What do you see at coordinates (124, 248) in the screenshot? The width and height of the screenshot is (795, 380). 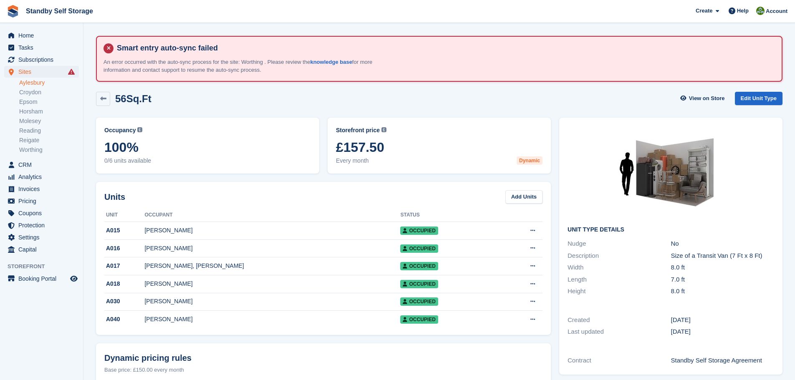 I see `div: A016` at bounding box center [124, 248].